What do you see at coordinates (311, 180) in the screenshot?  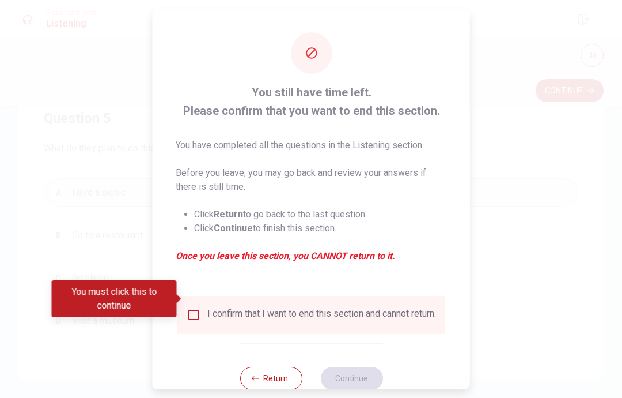 I see `p: Before you leave, you may go back and review your answers if there is still time.` at bounding box center [311, 180].